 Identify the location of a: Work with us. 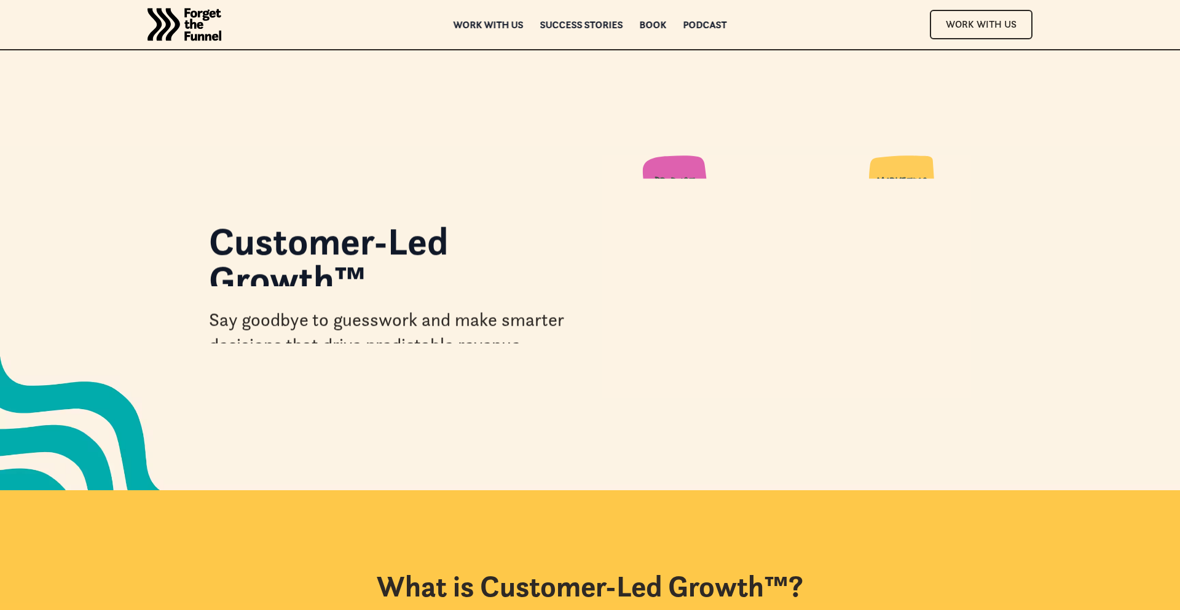
(489, 25).